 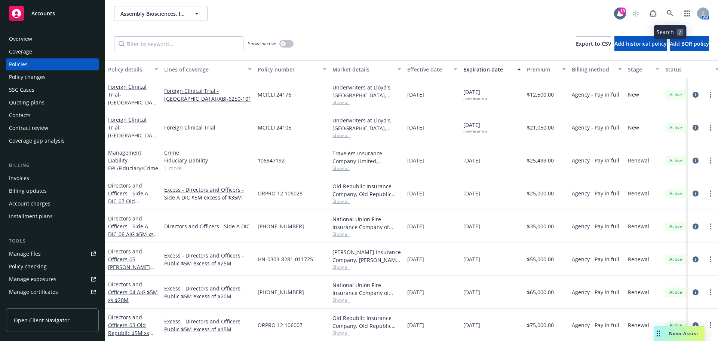 I want to click on div: Old Republic Insurance Company, Old Republic General Insurance Group, so click(x=367, y=321).